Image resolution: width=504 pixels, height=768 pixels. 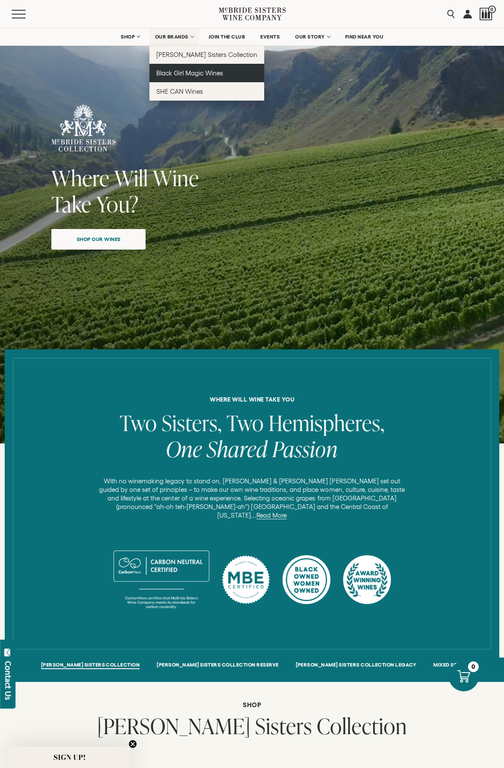 I want to click on div: 0, so click(x=473, y=667).